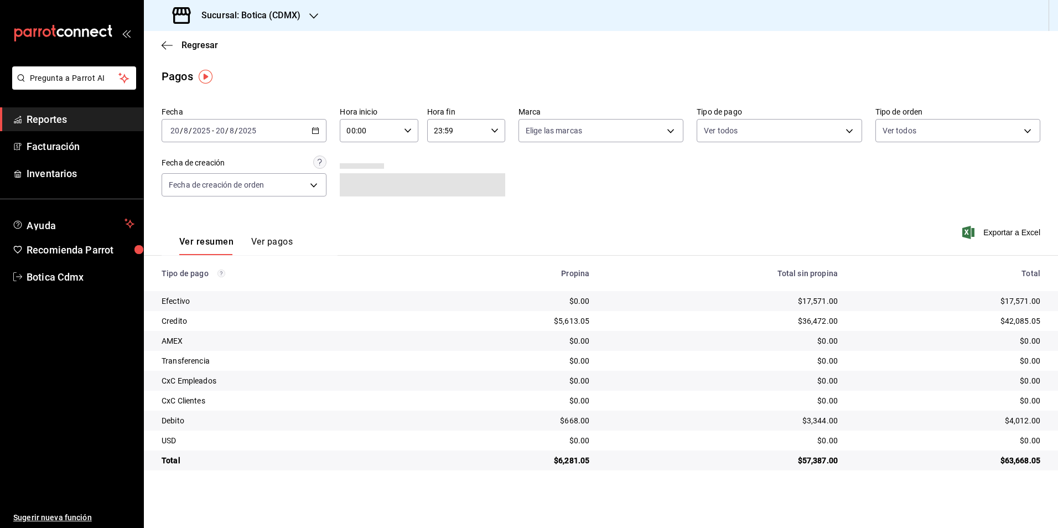 The width and height of the screenshot is (1058, 528). What do you see at coordinates (80, 250) in the screenshot?
I see `span: Recomienda Parrot` at bounding box center [80, 250].